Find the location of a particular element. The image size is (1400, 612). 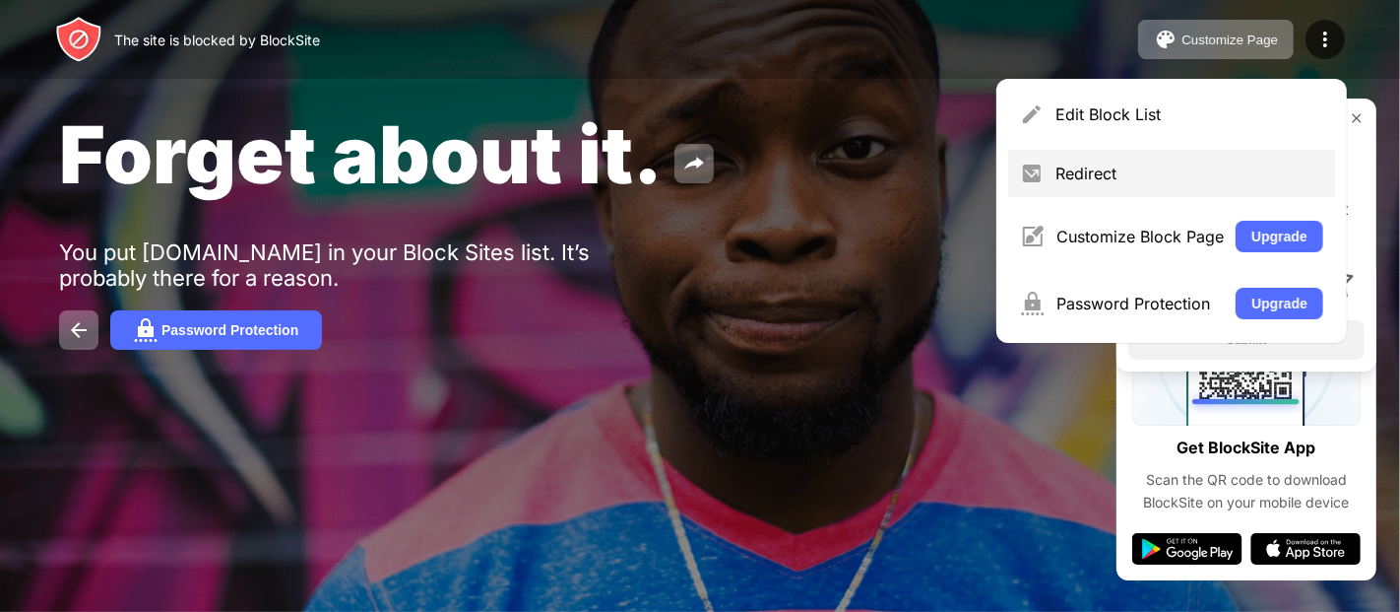

img: menu-password.svg is located at coordinates (1032, 303).